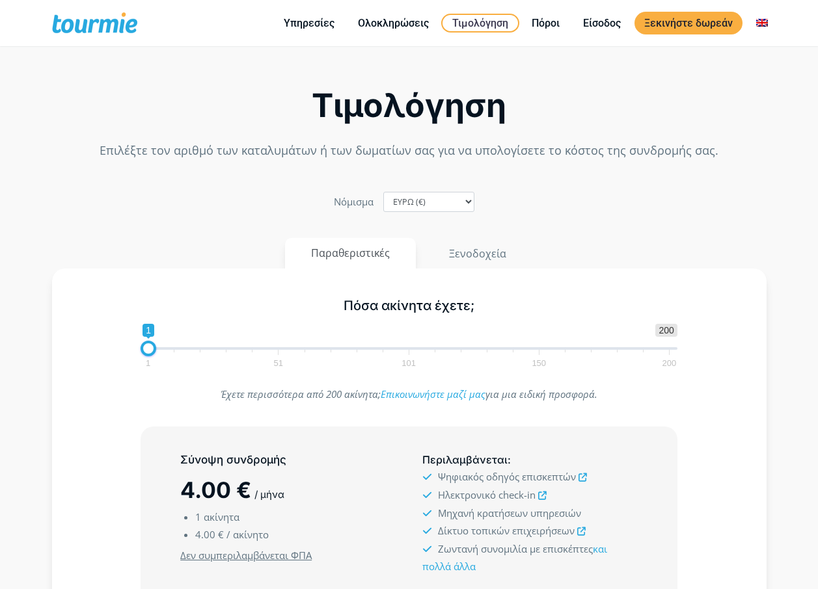 The height and width of the screenshot is (589, 818). Describe the element at coordinates (408, 394) in the screenshot. I see `p: Έχετε περισσότερα από 200 ακίνητα; για μια ειδική προσφορά.` at that location.